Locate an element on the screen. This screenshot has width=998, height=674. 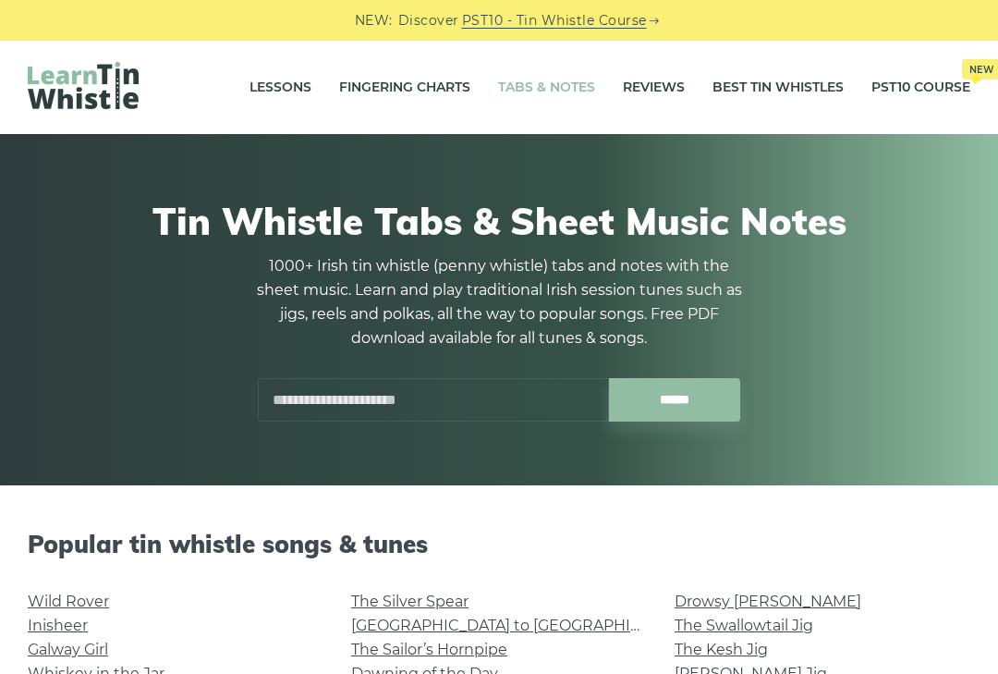
p: 1000+ Irish tin whistle (penny whistle) tabs and notes with the sheet music. Learn and play tradi... is located at coordinates (499, 302).